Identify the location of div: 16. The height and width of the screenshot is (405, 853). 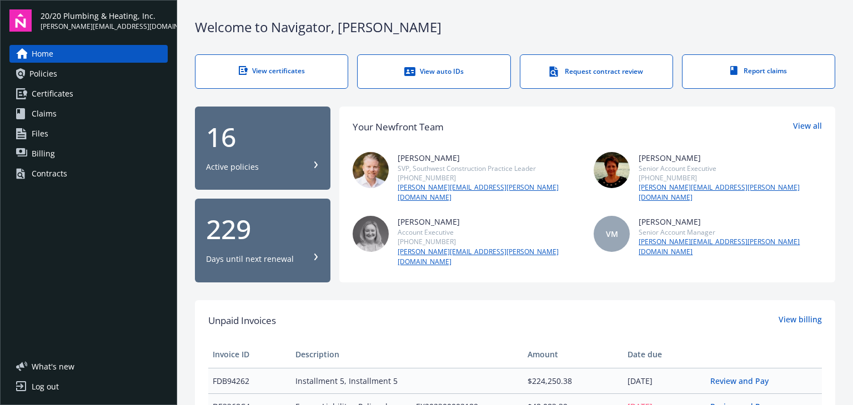
(263, 137).